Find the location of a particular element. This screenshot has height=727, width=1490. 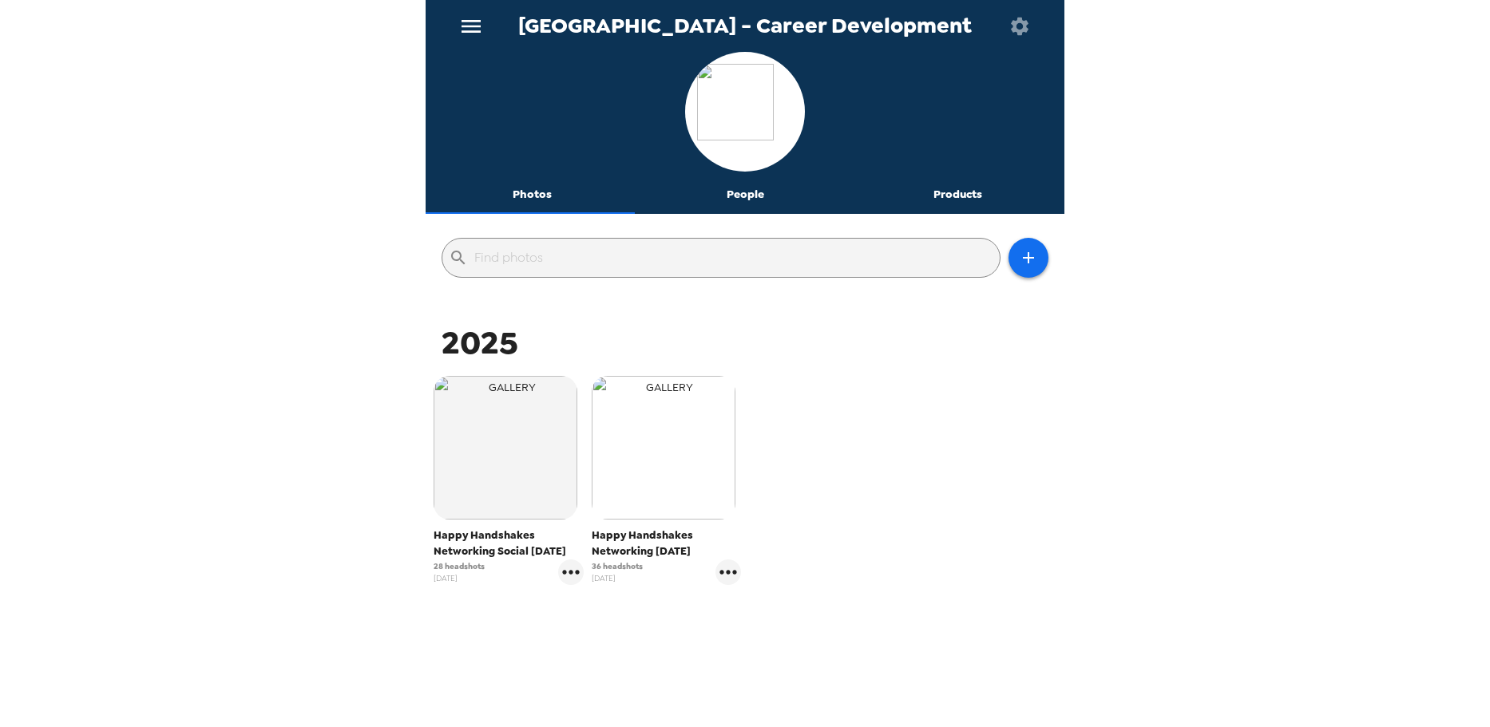

button: Products is located at coordinates (957, 195).